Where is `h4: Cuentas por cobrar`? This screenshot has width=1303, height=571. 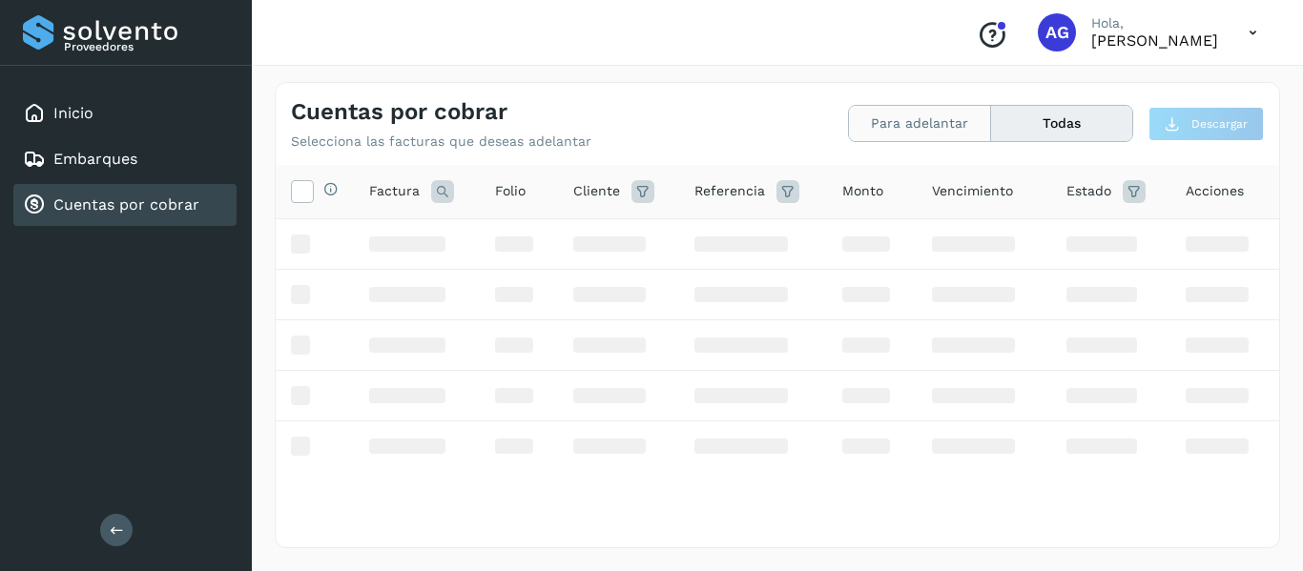
h4: Cuentas por cobrar is located at coordinates (399, 112).